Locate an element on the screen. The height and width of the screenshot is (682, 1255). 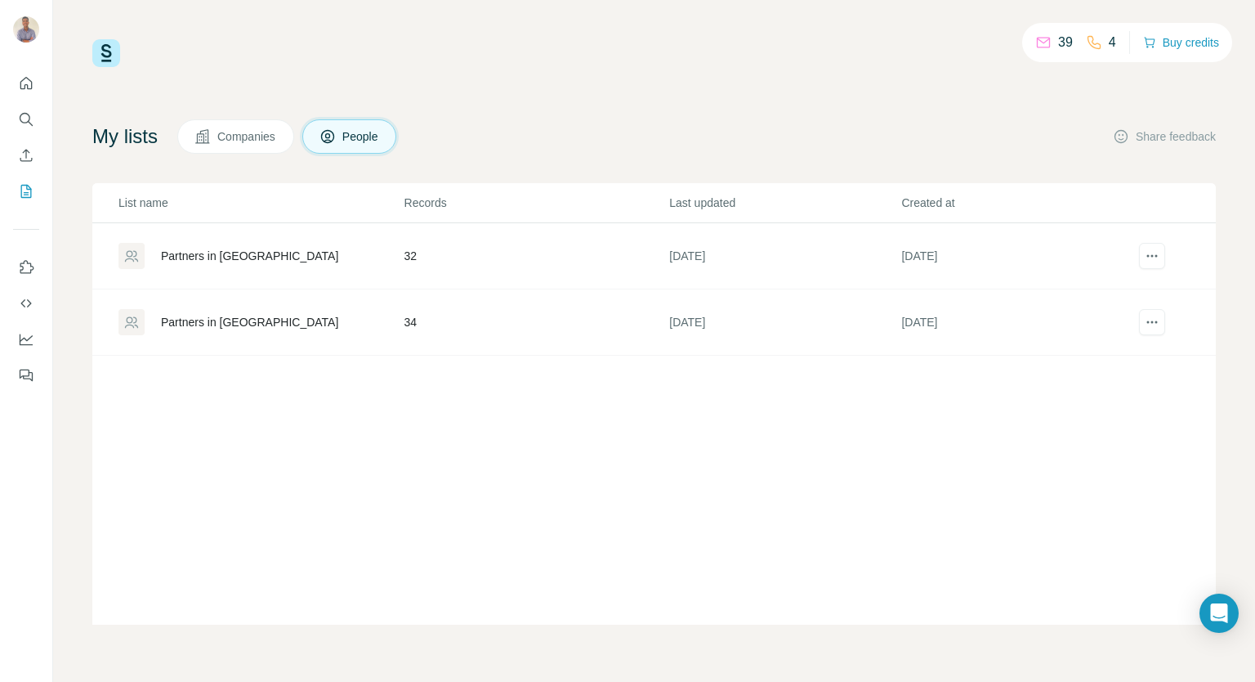
td: 34 is located at coordinates (536, 322).